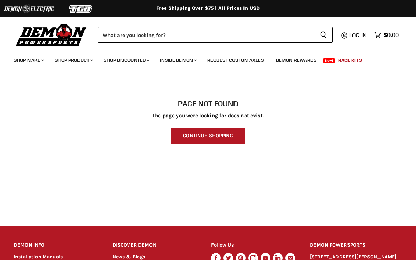 This screenshot has height=260, width=416. I want to click on h1: Page not found, so click(208, 104).